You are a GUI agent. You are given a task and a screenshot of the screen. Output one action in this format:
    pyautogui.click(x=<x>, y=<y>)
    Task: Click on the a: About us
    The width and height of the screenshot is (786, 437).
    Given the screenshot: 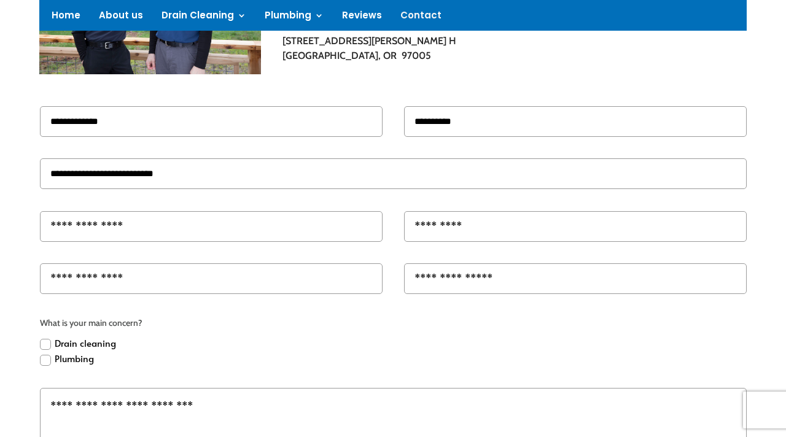 What is the action you would take?
    pyautogui.click(x=121, y=18)
    